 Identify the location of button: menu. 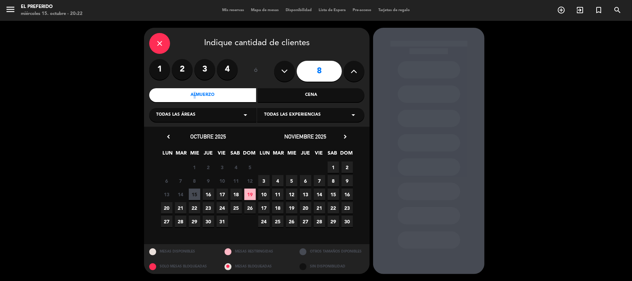
(10, 10).